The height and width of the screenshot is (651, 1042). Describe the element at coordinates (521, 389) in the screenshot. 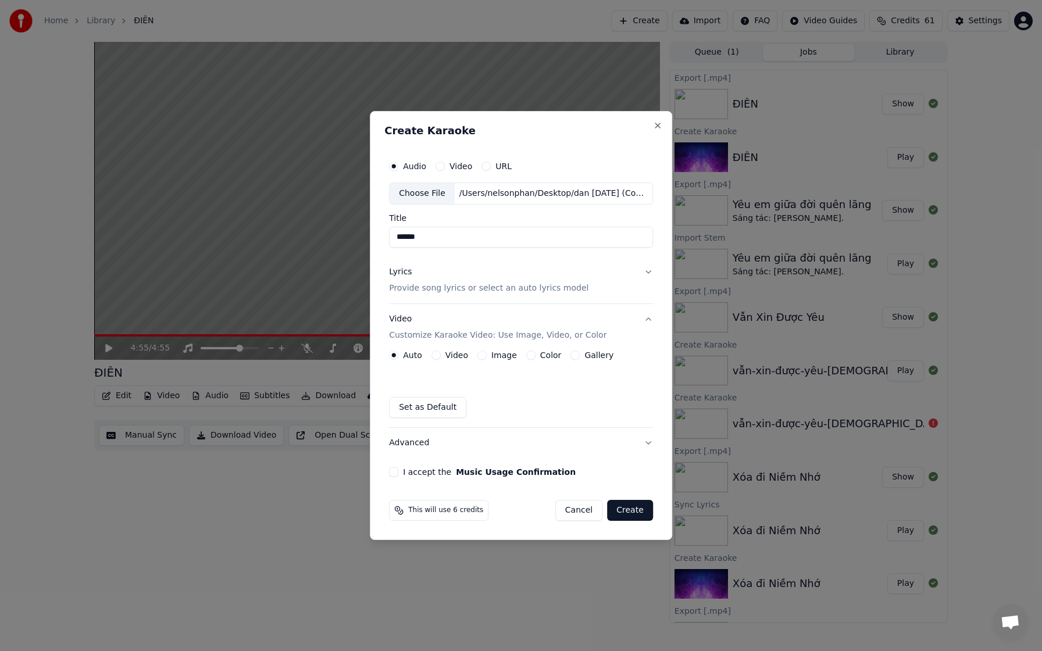

I see `div: VideoCustomize Karaoke Video: Use Image, Video, or Color` at that location.